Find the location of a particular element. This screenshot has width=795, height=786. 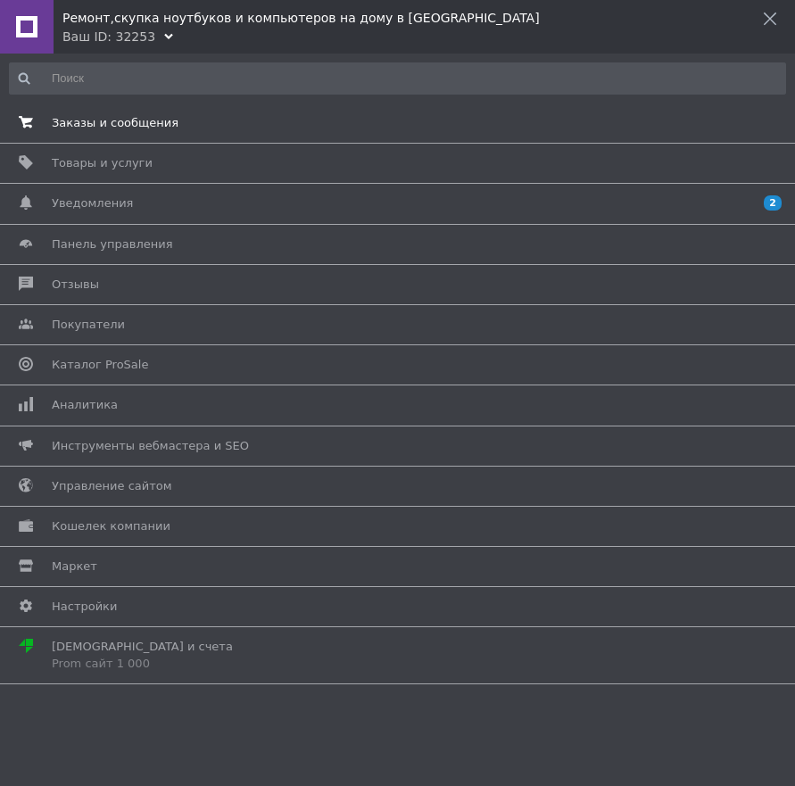

div: Prom сайт 1 000 is located at coordinates (142, 664).